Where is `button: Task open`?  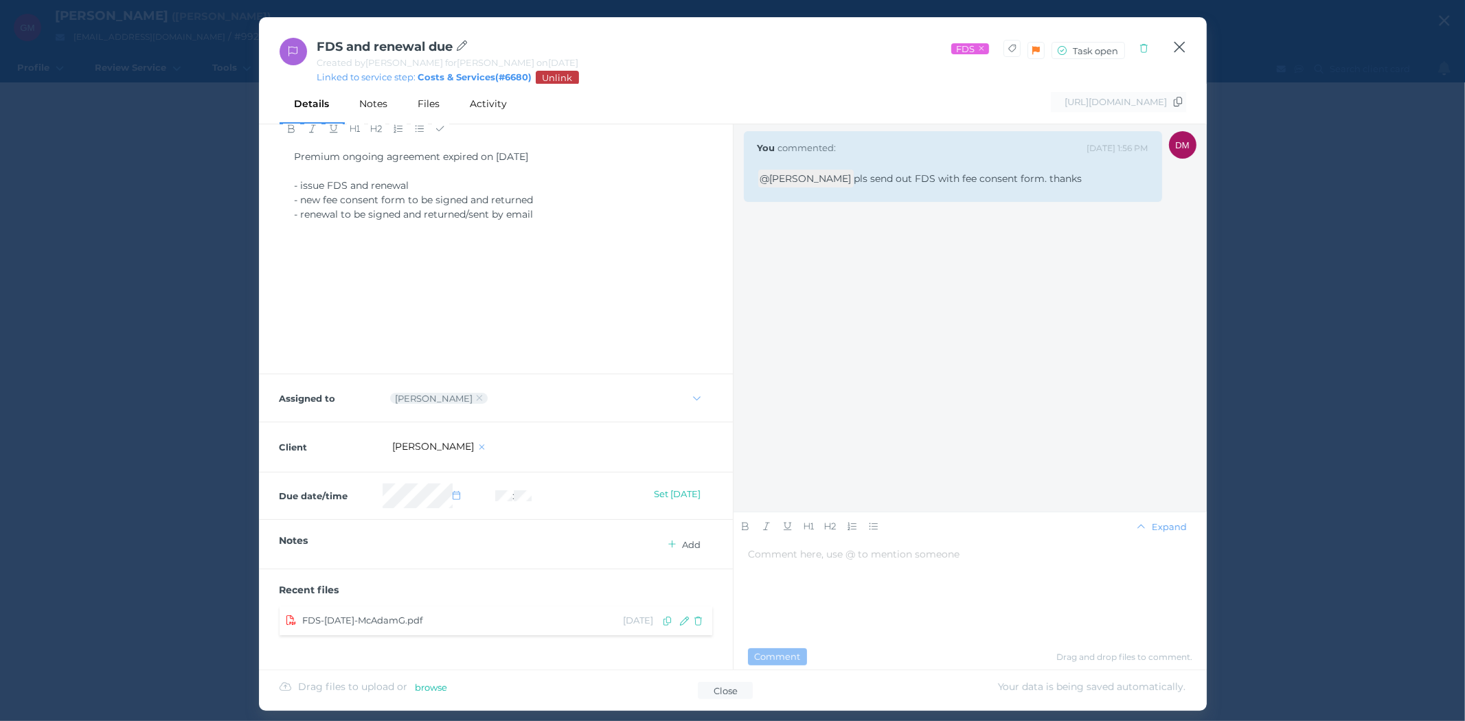
button: Task open is located at coordinates (1088, 50).